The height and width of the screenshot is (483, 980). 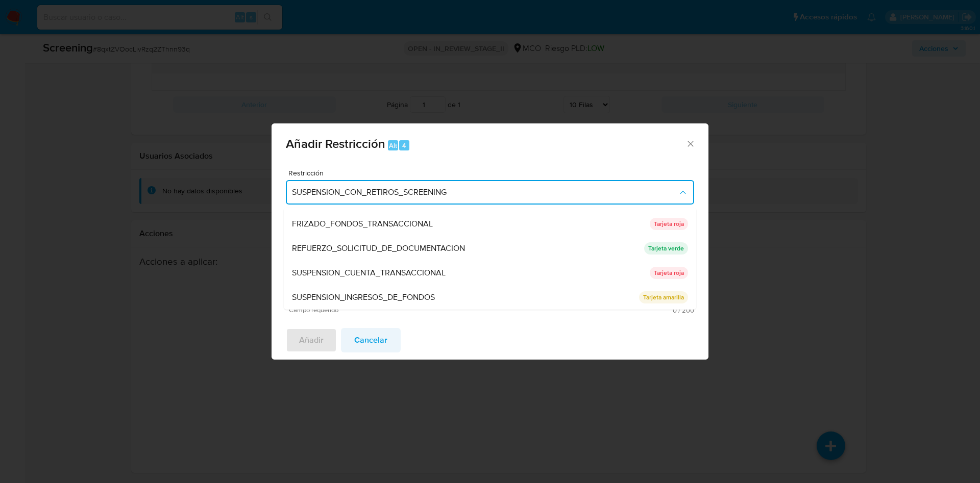 What do you see at coordinates (663, 297) in the screenshot?
I see `p: Tarjeta amarilla` at bounding box center [663, 297].